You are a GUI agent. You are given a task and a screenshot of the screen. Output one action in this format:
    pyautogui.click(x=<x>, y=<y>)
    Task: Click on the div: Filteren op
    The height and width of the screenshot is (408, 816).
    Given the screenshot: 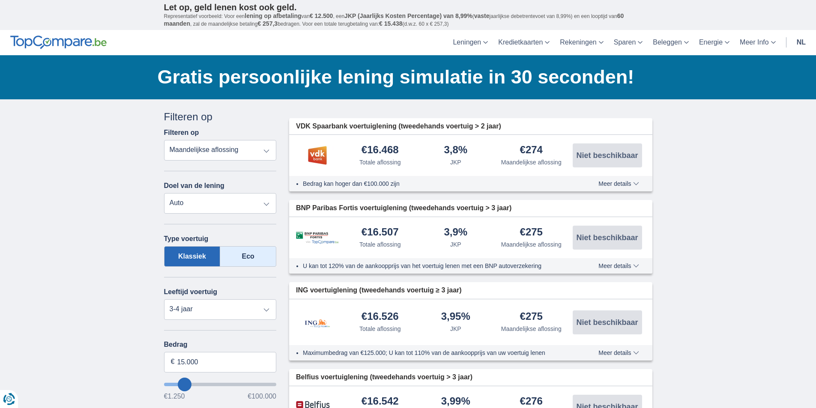 What is the action you would take?
    pyautogui.click(x=220, y=117)
    